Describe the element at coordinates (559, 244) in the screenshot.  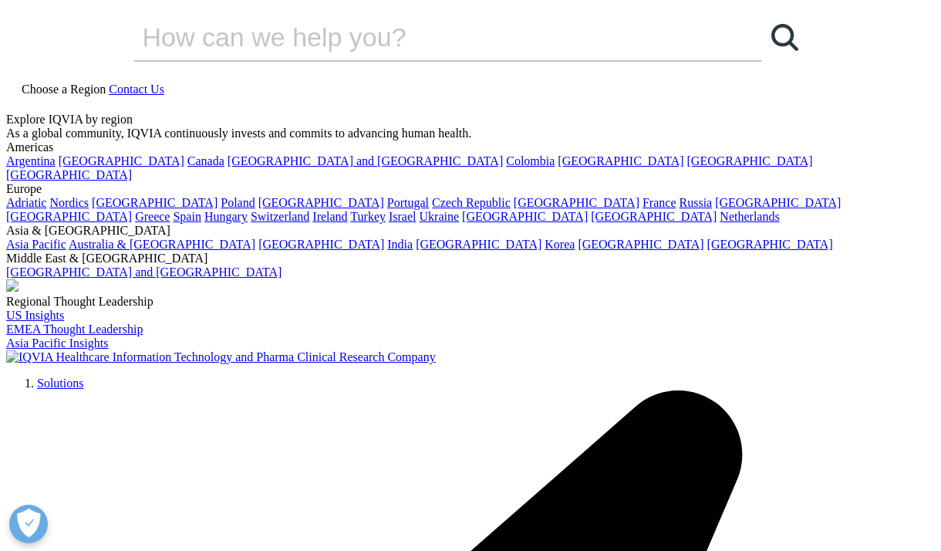
I see `a: Korea` at that location.